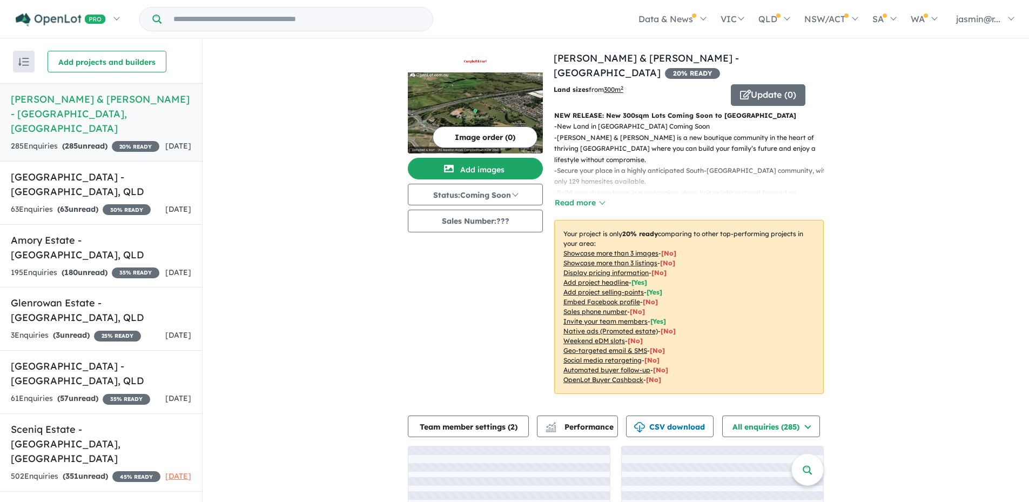 This screenshot has height=502, width=1029. I want to click on b: Land sizes, so click(571, 89).